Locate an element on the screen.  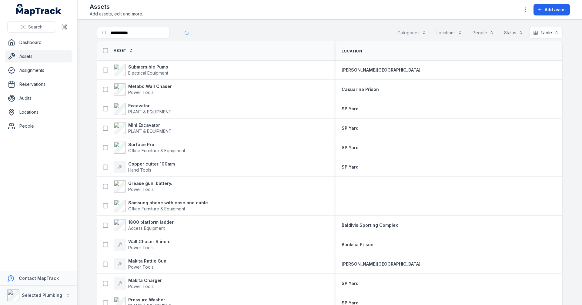
strong: Submersible Pump is located at coordinates (148, 67).